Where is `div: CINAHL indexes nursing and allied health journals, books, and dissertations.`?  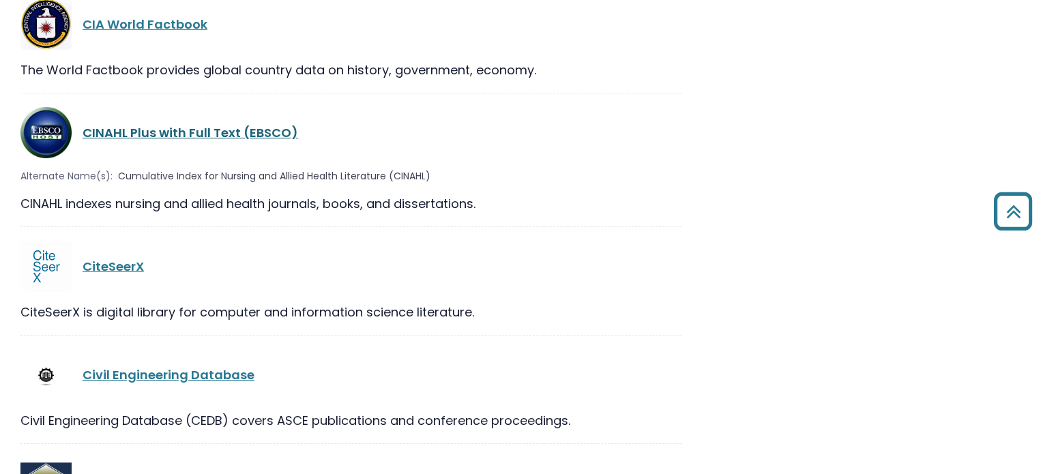
div: CINAHL indexes nursing and allied health journals, books, and dissertations. is located at coordinates (351, 203).